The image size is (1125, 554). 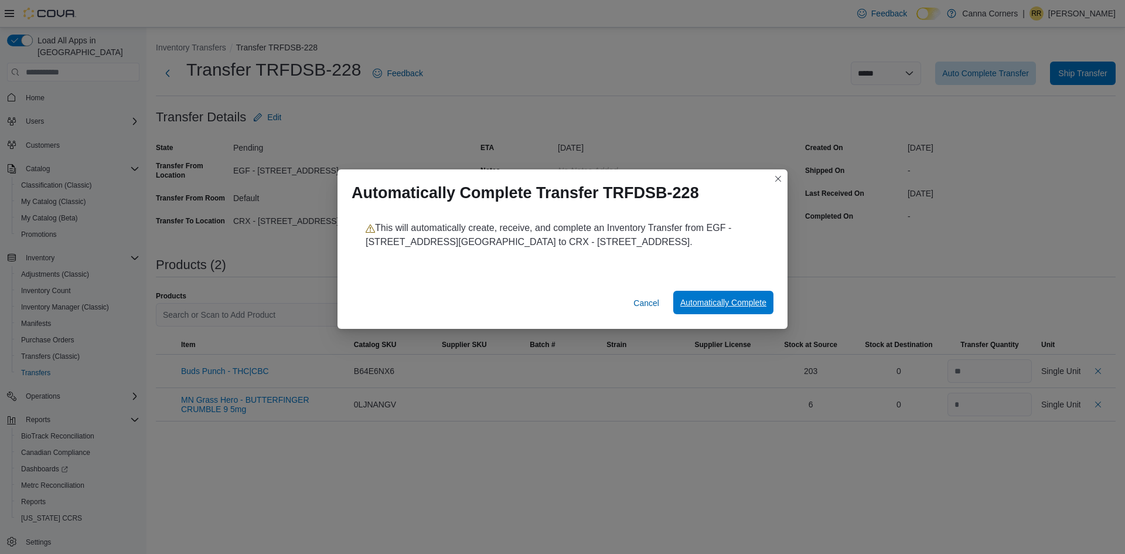 What do you see at coordinates (646, 303) in the screenshot?
I see `button: Cancel` at bounding box center [646, 303].